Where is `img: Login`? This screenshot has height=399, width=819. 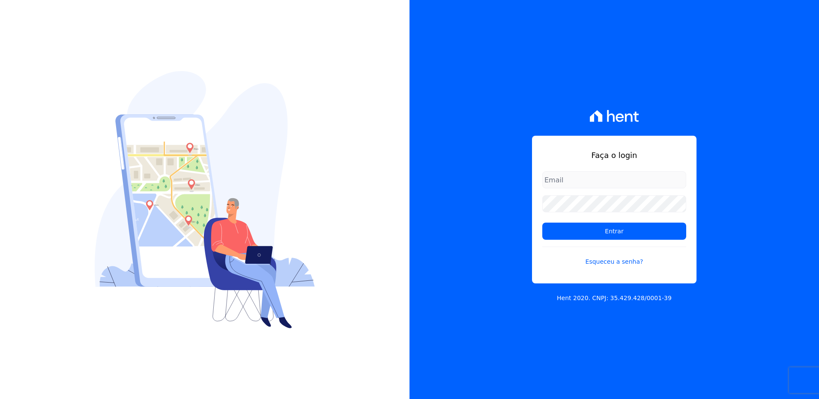
img: Login is located at coordinates (205, 200).